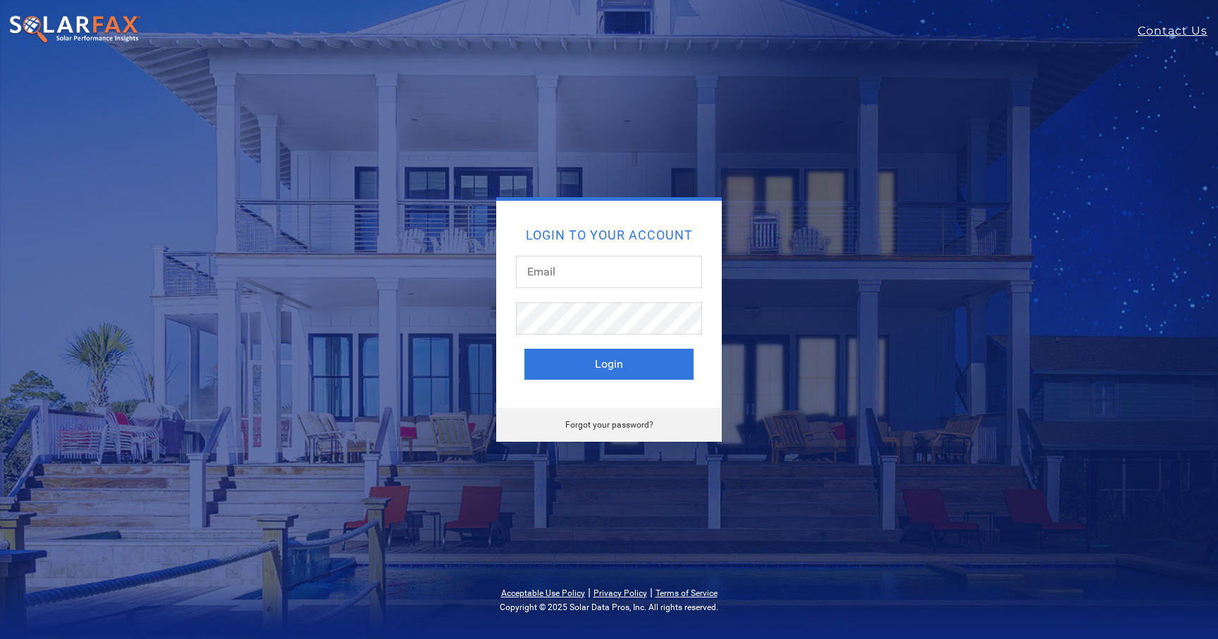  What do you see at coordinates (75, 30) in the screenshot?
I see `img: SolarFax` at bounding box center [75, 30].